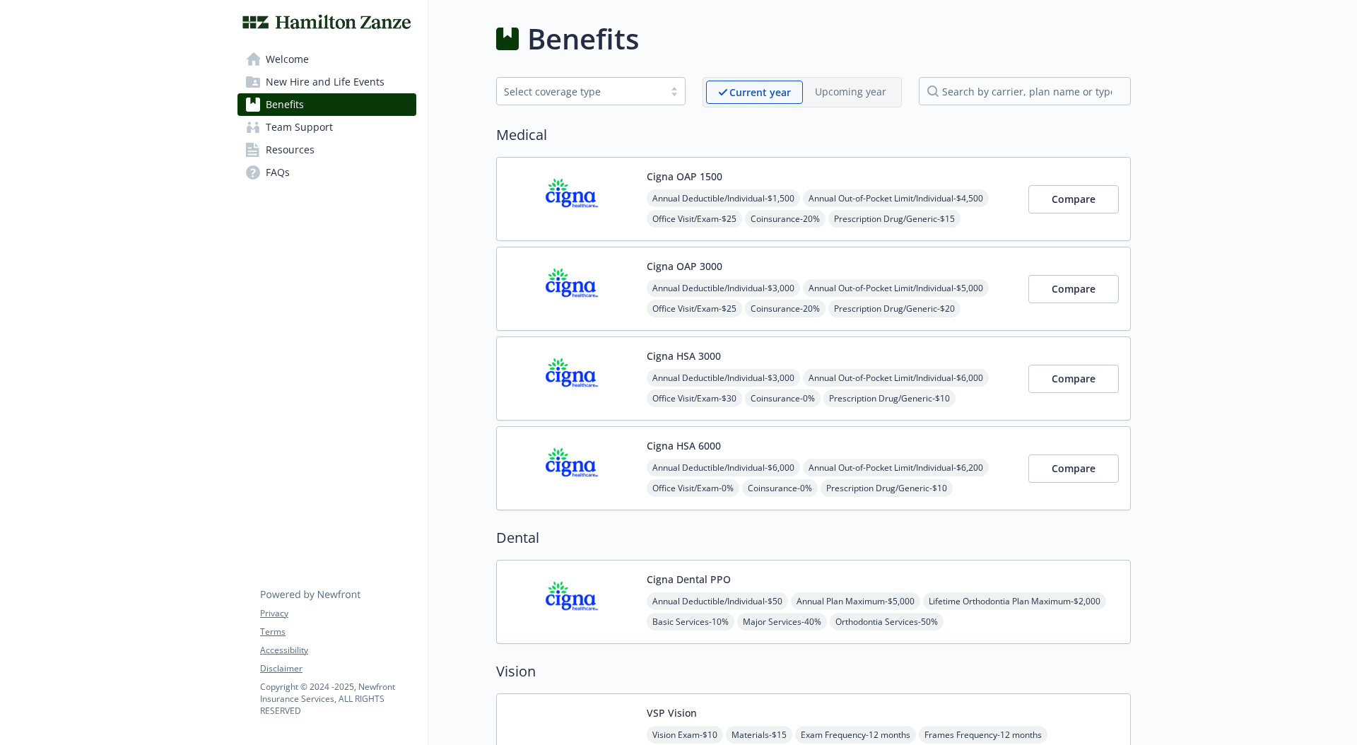 This screenshot has height=745, width=1357. Describe the element at coordinates (684, 176) in the screenshot. I see `button: Cigna OAP 1500` at that location.